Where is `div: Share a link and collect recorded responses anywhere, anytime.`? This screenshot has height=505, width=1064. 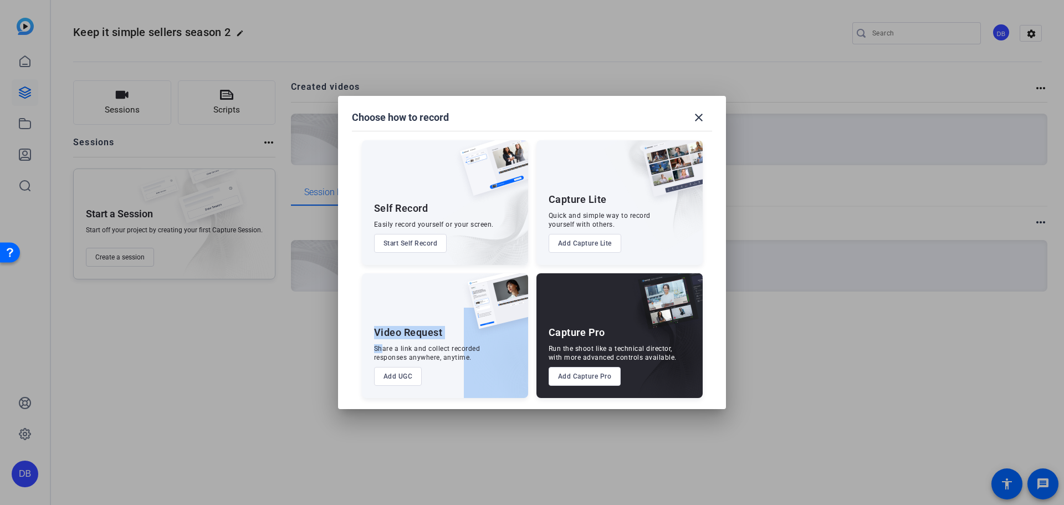
div: Share a link and collect recorded responses anywhere, anytime. is located at coordinates (427, 353).